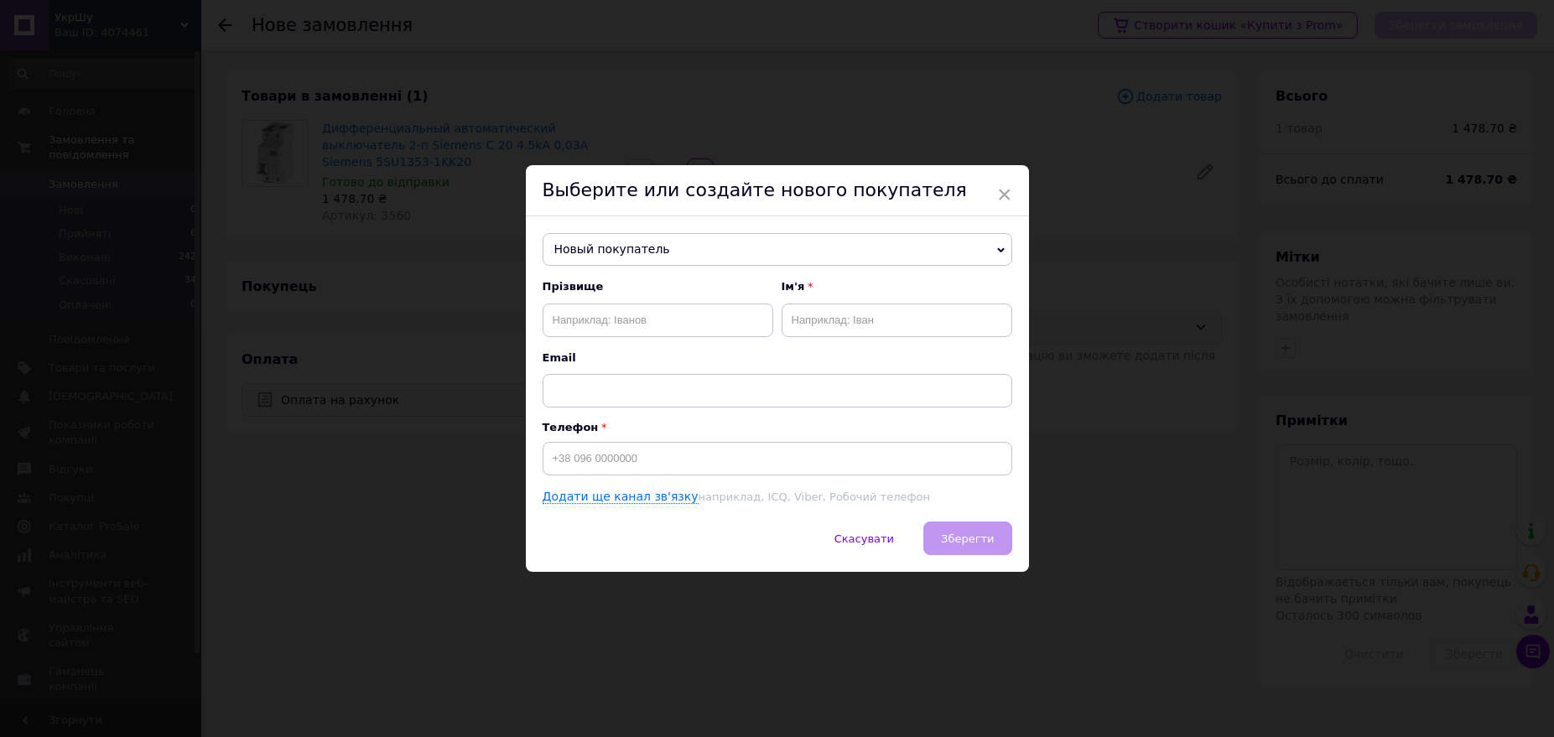 This screenshot has height=737, width=1554. I want to click on div: Выберите или создайте нового покупателя, so click(777, 190).